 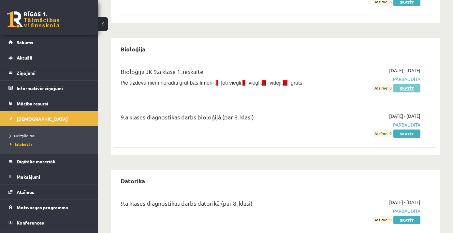 What do you see at coordinates (219, 119) in the screenshot?
I see `div: 9.a klases diagnostikas darbs bioloģijā (par 8. klasi)` at bounding box center [219, 119].